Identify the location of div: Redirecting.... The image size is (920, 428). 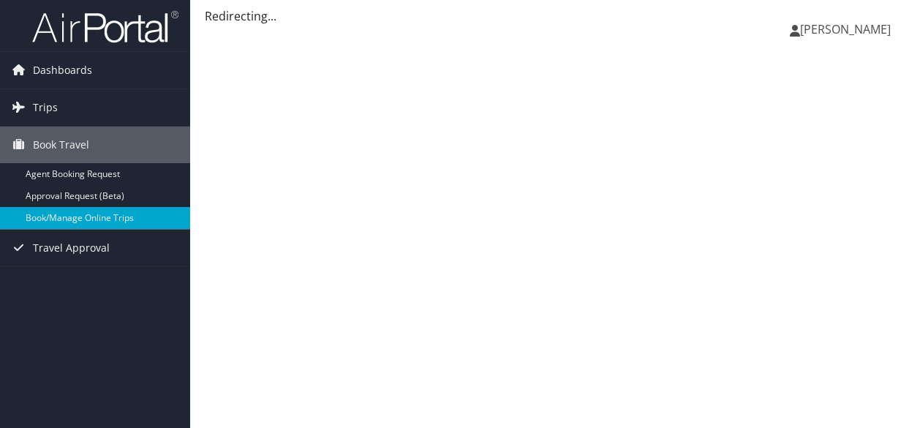
(555, 16).